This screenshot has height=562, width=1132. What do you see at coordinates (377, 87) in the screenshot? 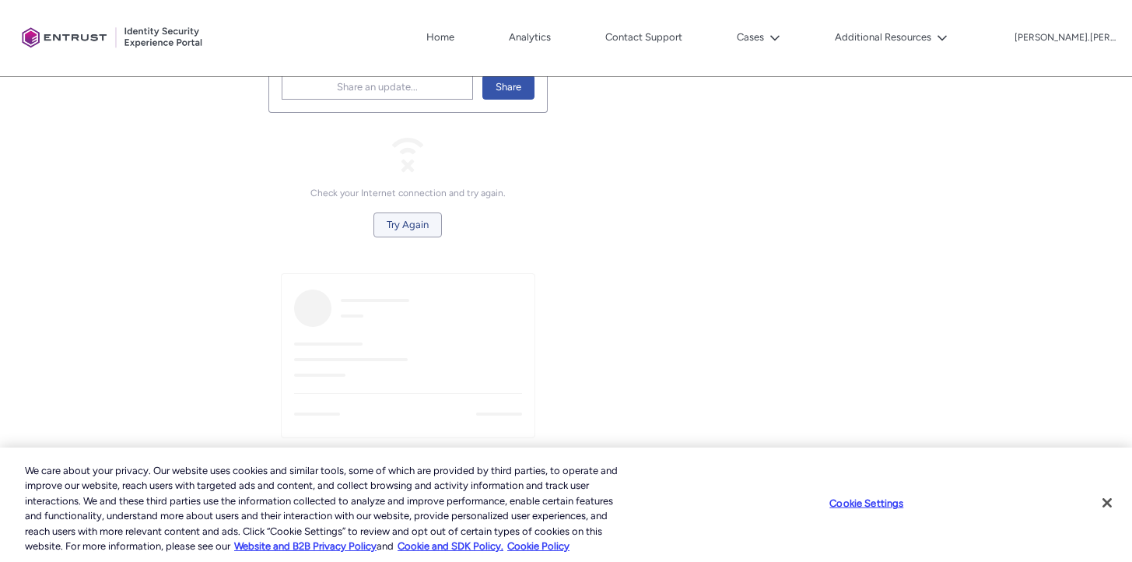
I see `span: Share an update...` at bounding box center [377, 87].